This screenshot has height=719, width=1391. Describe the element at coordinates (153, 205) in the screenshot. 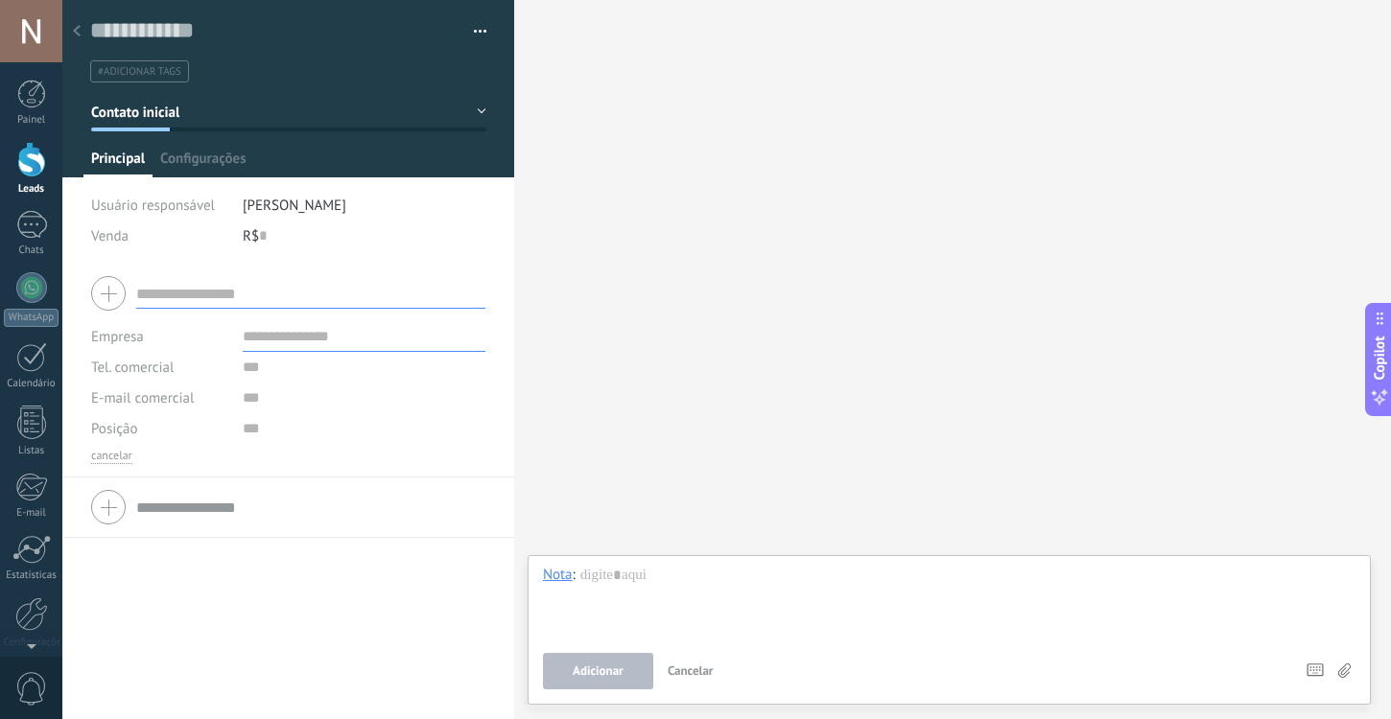

I see `span: Usuário responsável` at that location.